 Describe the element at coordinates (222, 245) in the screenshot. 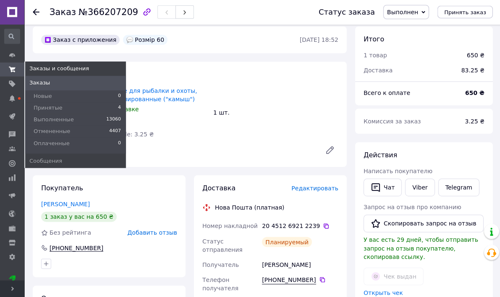

I see `span: Статус отправления` at that location.